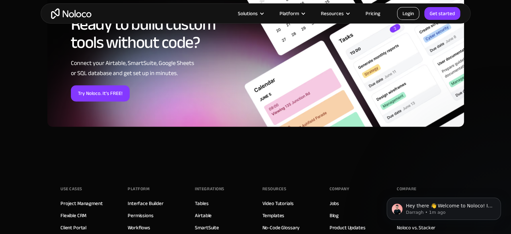 This screenshot has width=511, height=234. What do you see at coordinates (274, 215) in the screenshot?
I see `a: Templates` at bounding box center [274, 215].